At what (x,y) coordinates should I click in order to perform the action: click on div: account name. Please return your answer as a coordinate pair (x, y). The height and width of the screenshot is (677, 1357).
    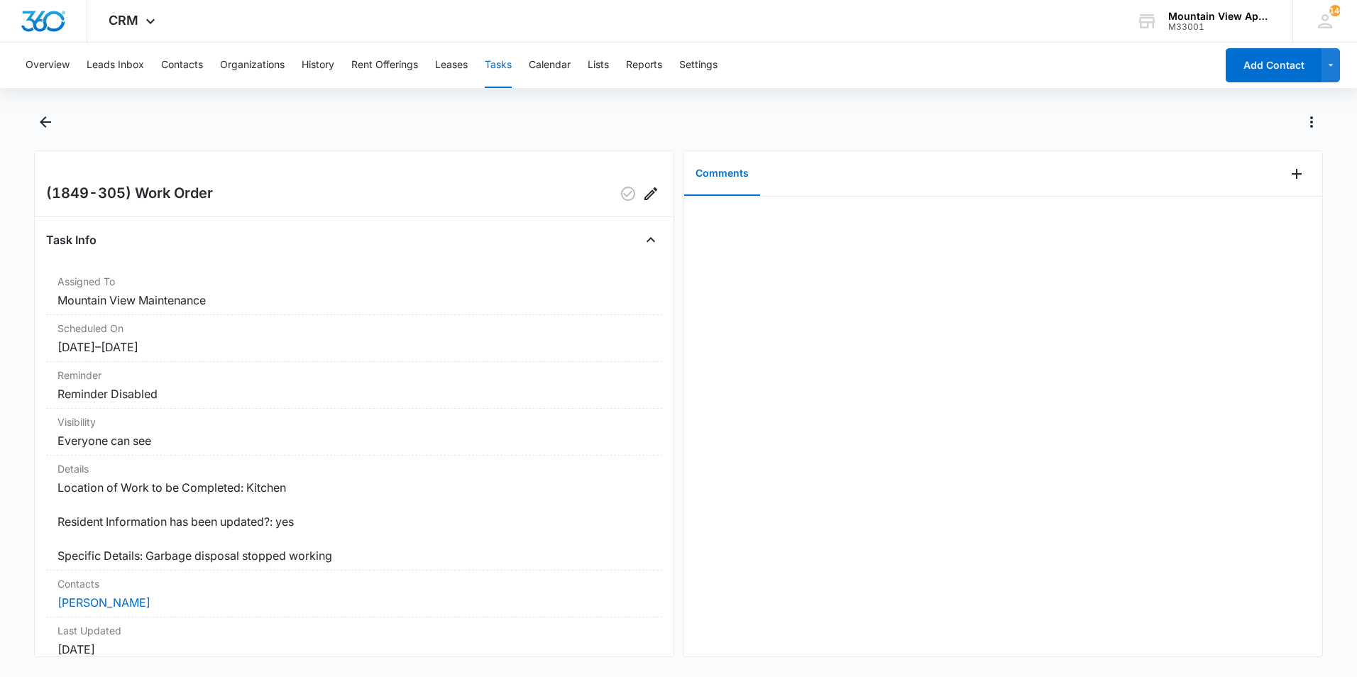
    Looking at the image, I should click on (1220, 16).